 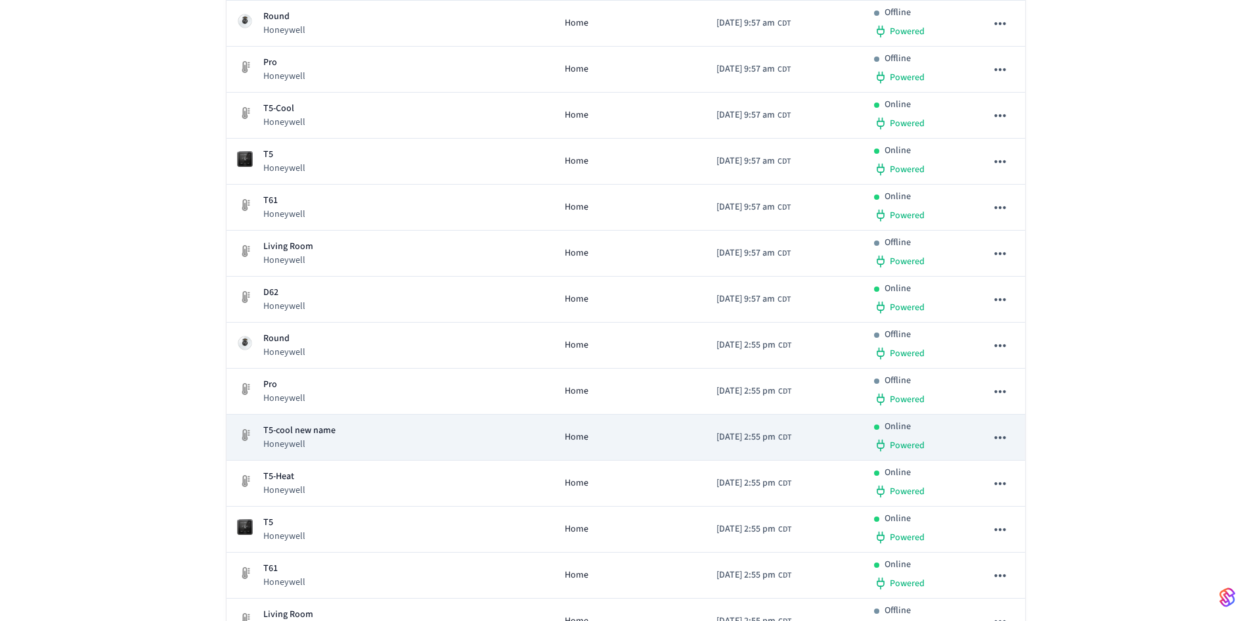 I want to click on p: T61, so click(x=284, y=200).